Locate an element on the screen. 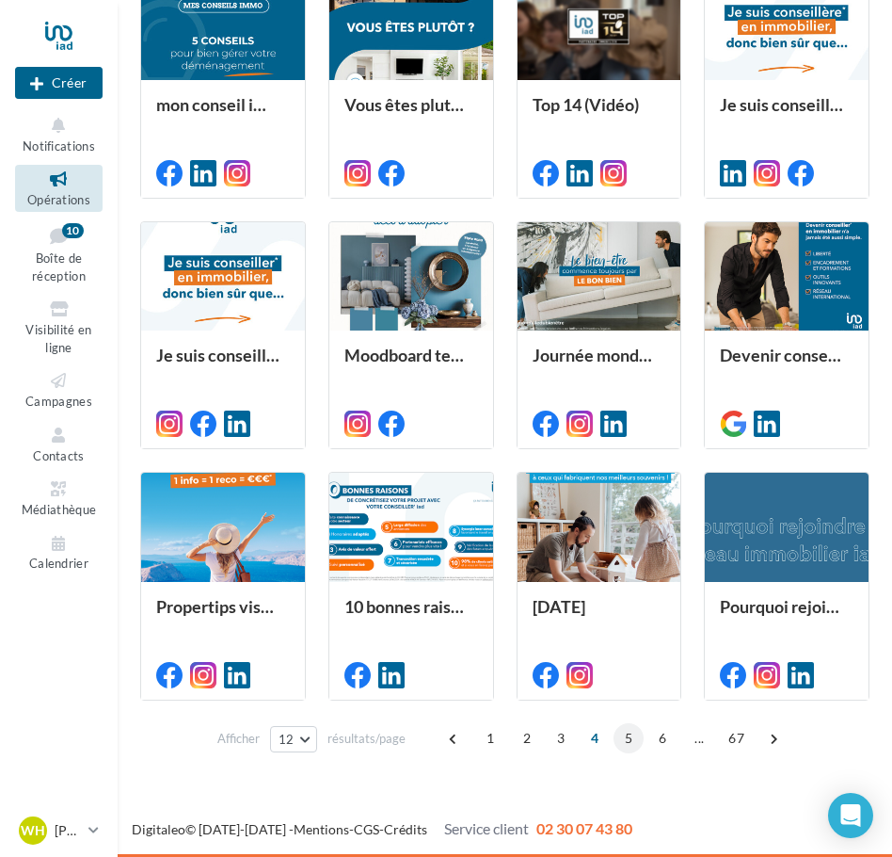 This screenshot has width=892, height=857. span: Notifications is located at coordinates (58, 146).